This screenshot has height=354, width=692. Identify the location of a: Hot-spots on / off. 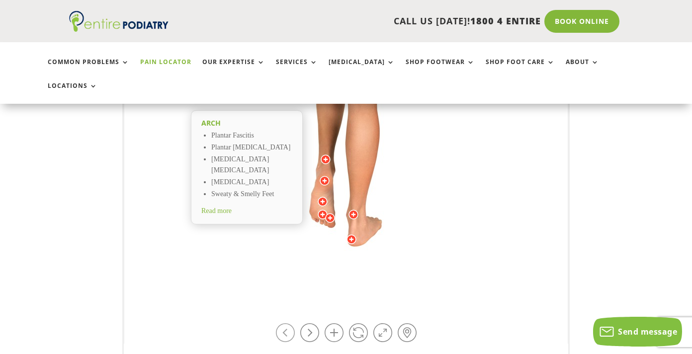
(407, 333).